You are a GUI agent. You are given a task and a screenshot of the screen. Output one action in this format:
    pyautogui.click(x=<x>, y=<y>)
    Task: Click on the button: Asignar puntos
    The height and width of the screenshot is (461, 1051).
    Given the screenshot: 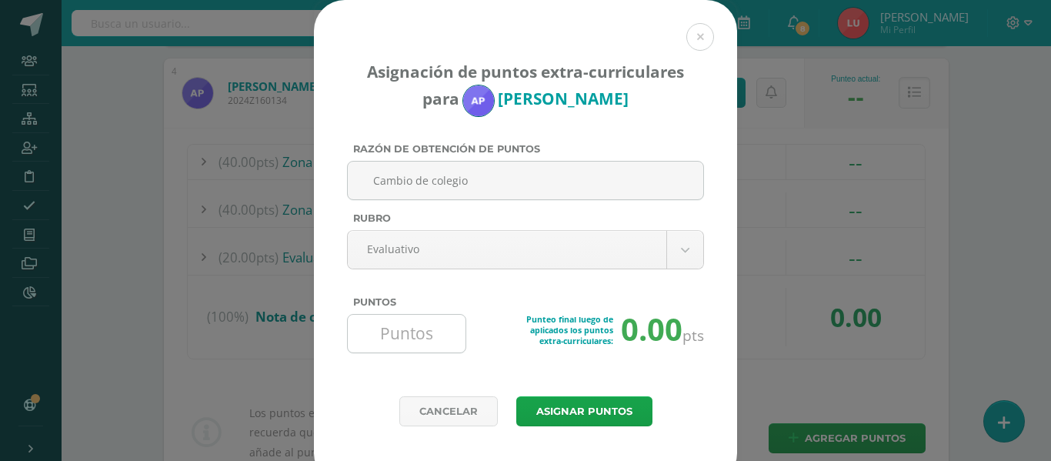 What is the action you would take?
    pyautogui.click(x=584, y=411)
    